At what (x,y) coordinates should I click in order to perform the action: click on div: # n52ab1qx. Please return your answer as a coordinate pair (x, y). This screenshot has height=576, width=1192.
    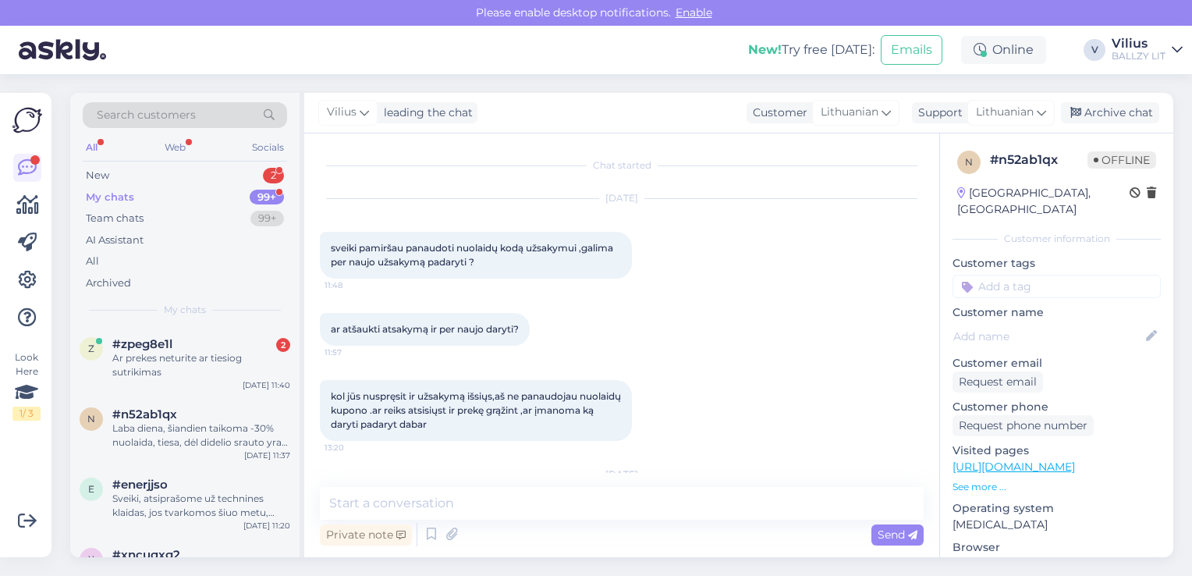
    Looking at the image, I should click on (1038, 160).